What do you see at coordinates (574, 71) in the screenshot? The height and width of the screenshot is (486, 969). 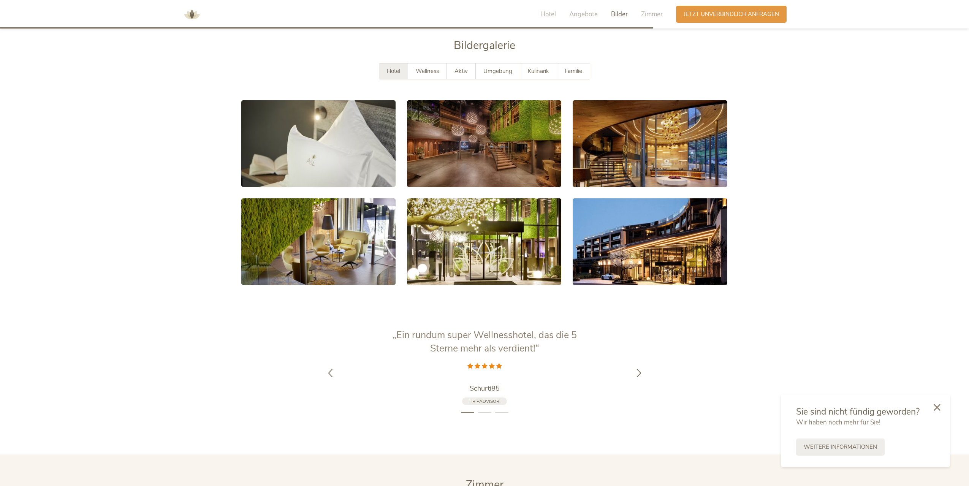 I see `span: Familie` at bounding box center [574, 71].